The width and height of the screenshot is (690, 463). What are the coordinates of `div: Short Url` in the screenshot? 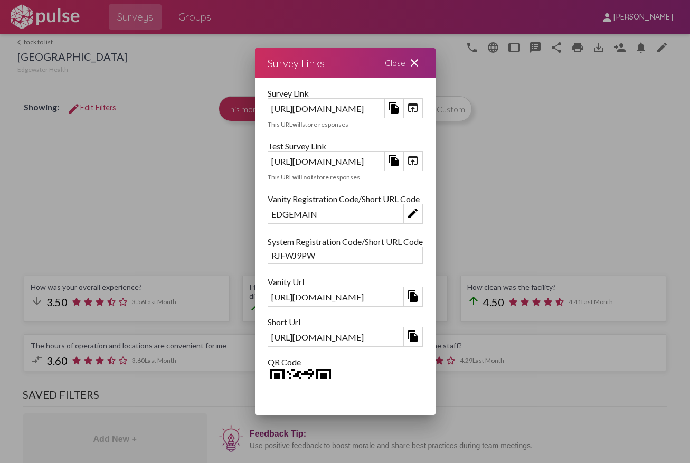 It's located at (345, 321).